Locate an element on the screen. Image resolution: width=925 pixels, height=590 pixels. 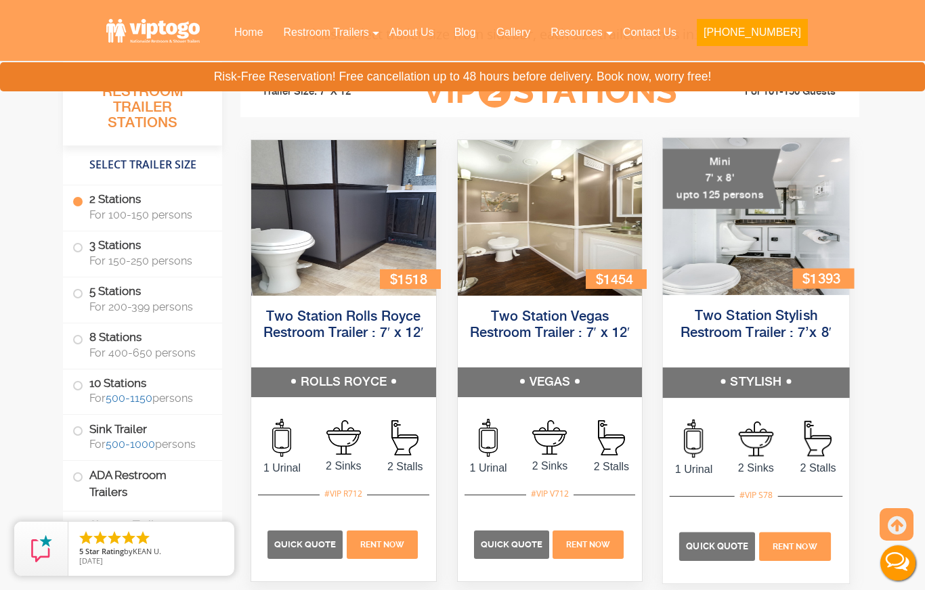
div: #VIP R712 is located at coordinates (343, 494).